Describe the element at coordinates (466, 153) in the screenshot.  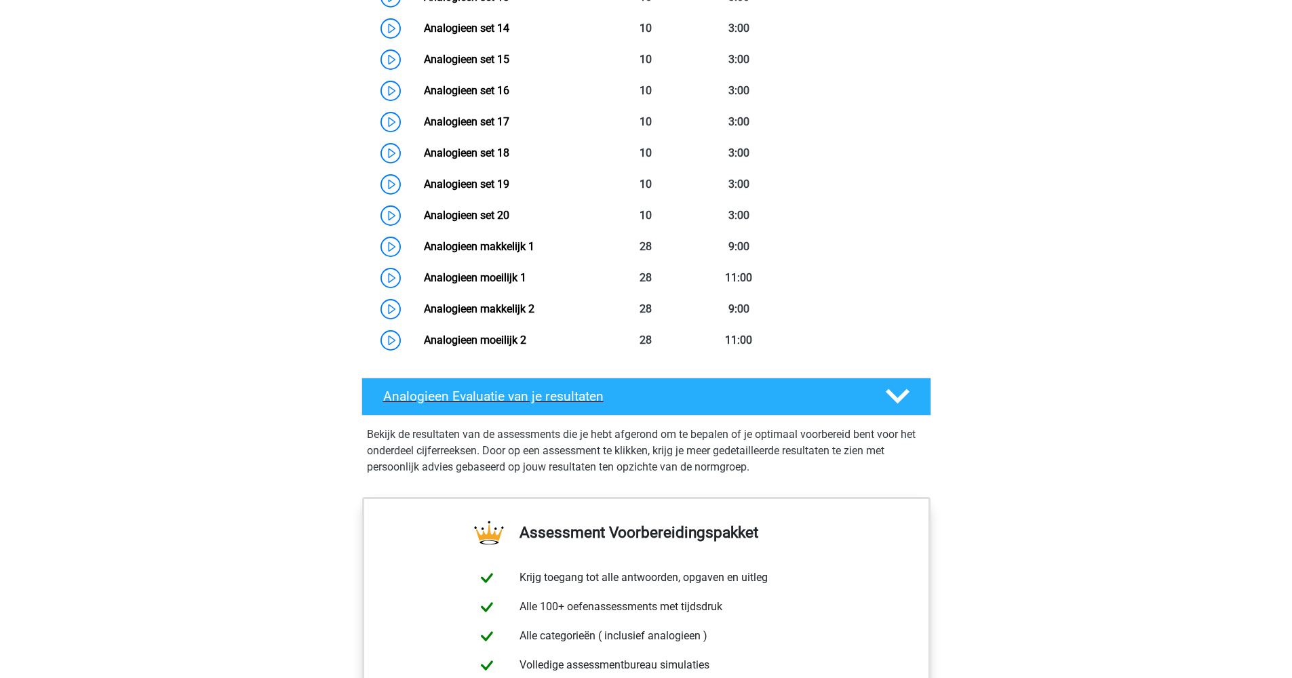
I see `a: Analogieen set 18` at that location.